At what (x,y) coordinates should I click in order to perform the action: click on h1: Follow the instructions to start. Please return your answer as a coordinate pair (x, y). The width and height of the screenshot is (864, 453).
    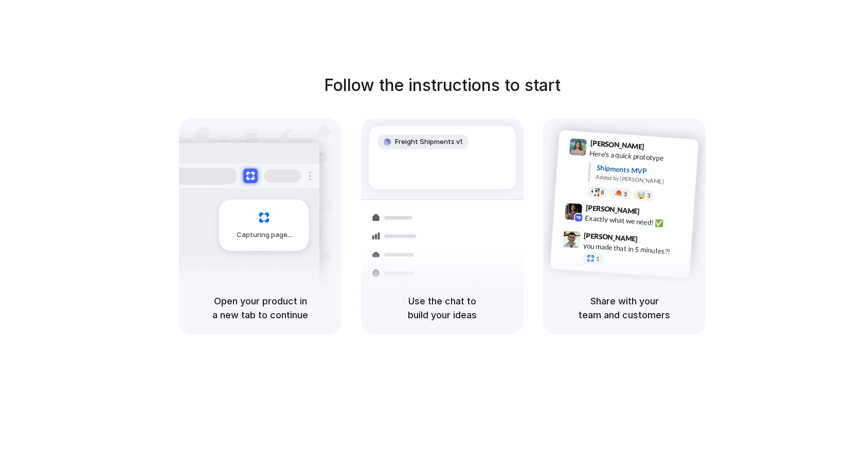
    Looking at the image, I should click on (442, 85).